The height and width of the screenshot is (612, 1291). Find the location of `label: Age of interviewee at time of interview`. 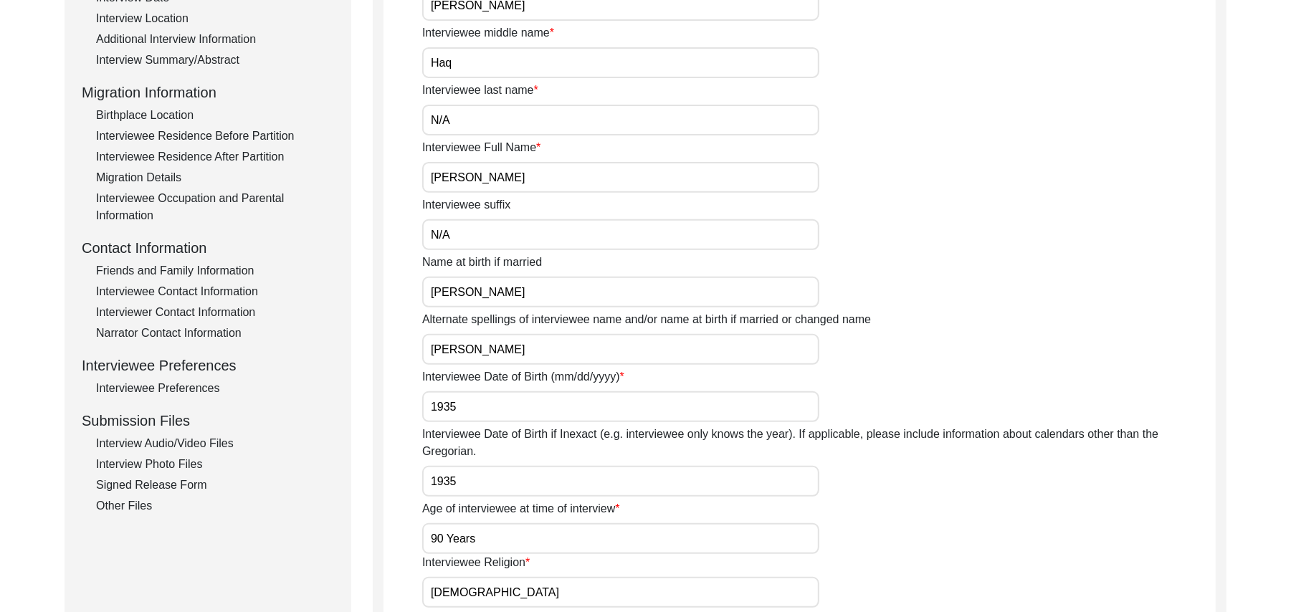

label: Age of interviewee at time of interview is located at coordinates (521, 509).